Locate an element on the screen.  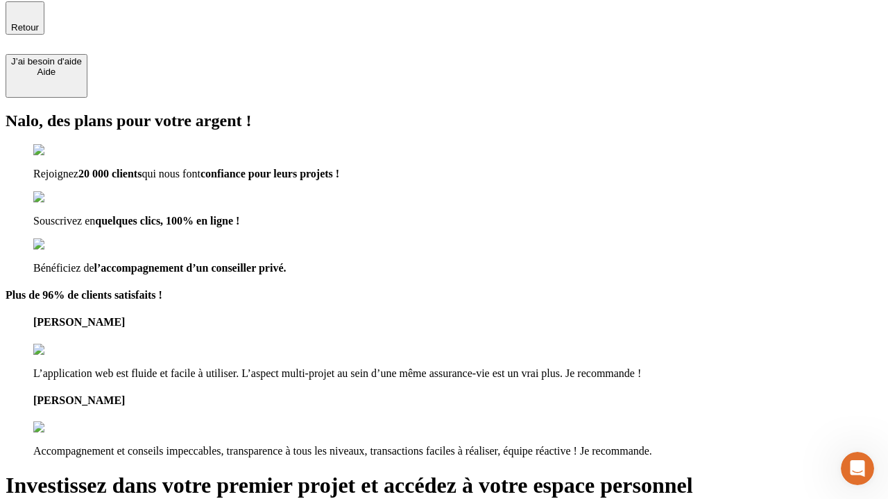
div: Aide is located at coordinates (46, 71).